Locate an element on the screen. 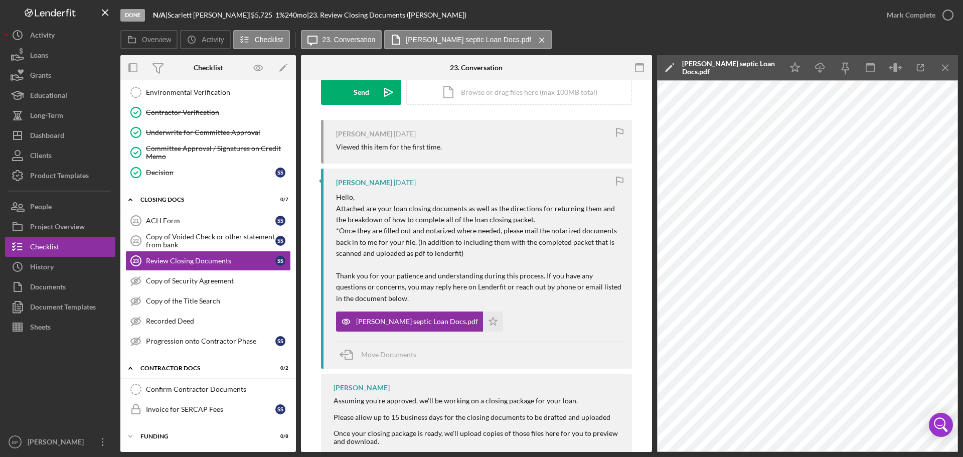  div: Loans is located at coordinates (39, 56).